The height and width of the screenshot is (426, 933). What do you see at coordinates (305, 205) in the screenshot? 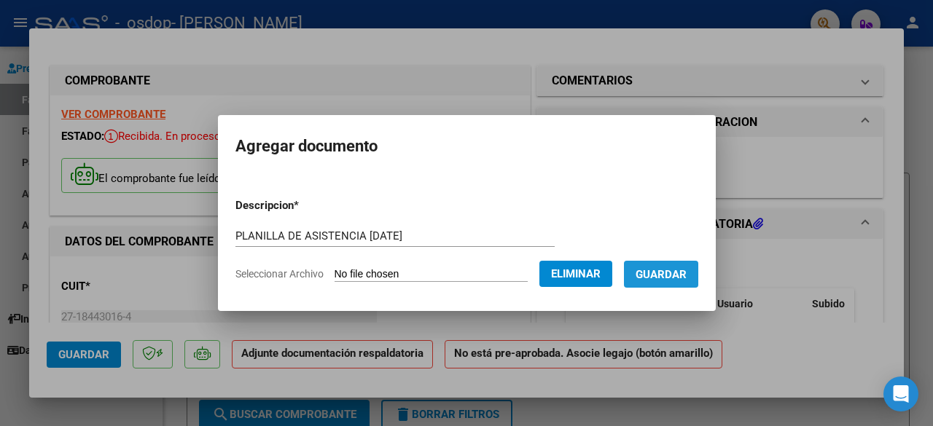
I see `p: Descripcion` at bounding box center [305, 205].